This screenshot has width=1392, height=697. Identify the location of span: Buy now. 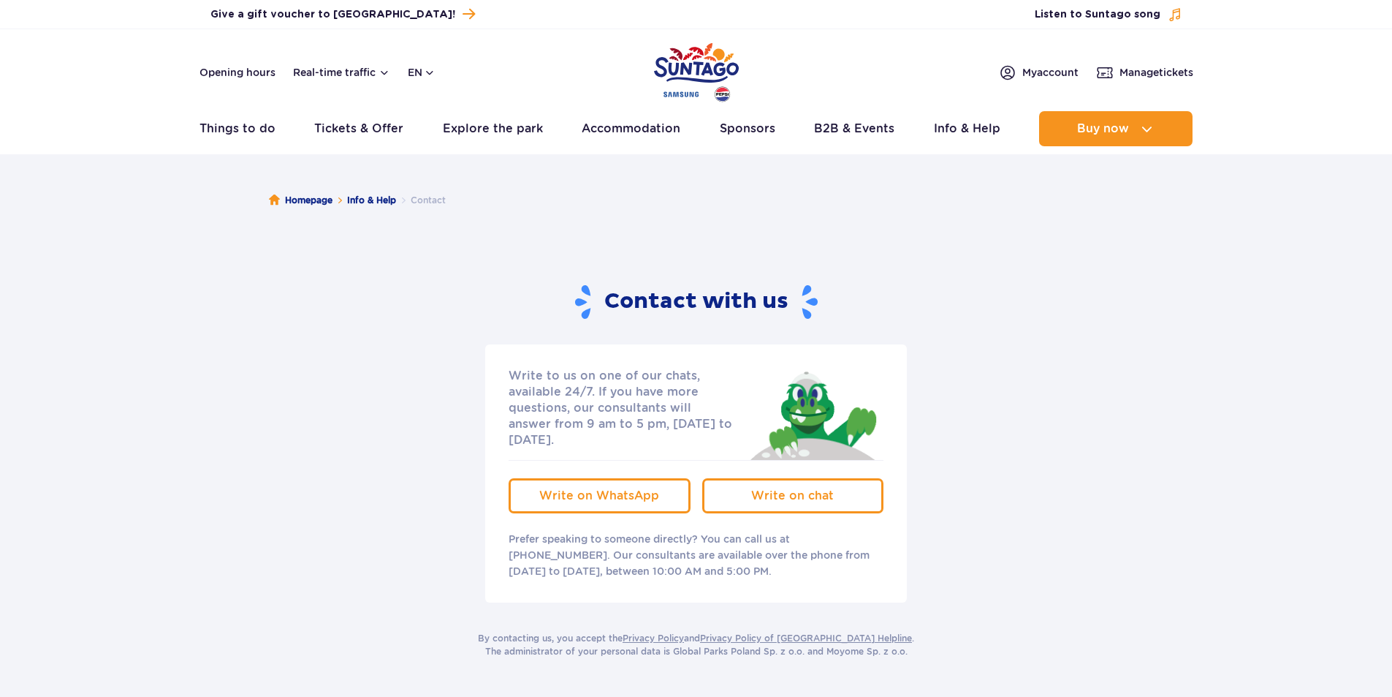
(1103, 129).